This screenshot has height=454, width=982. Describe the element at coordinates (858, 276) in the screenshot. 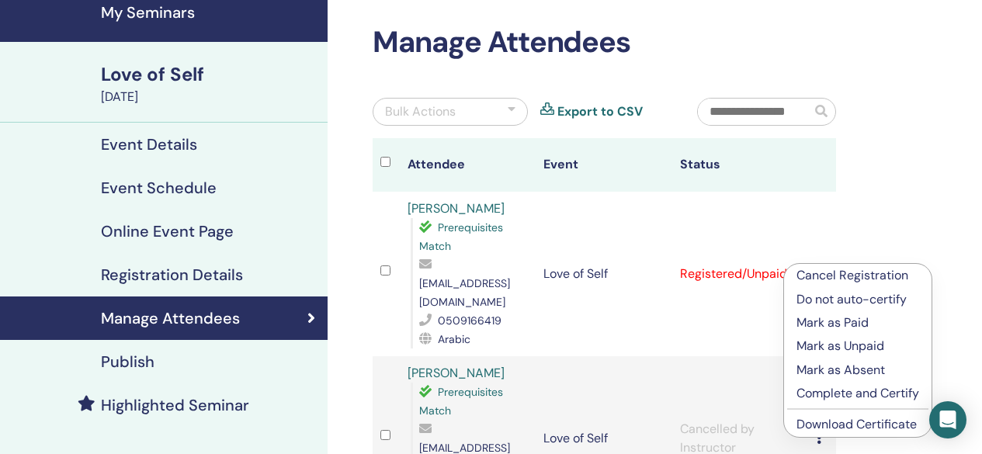

I see `p: Cancel Registration` at that location.